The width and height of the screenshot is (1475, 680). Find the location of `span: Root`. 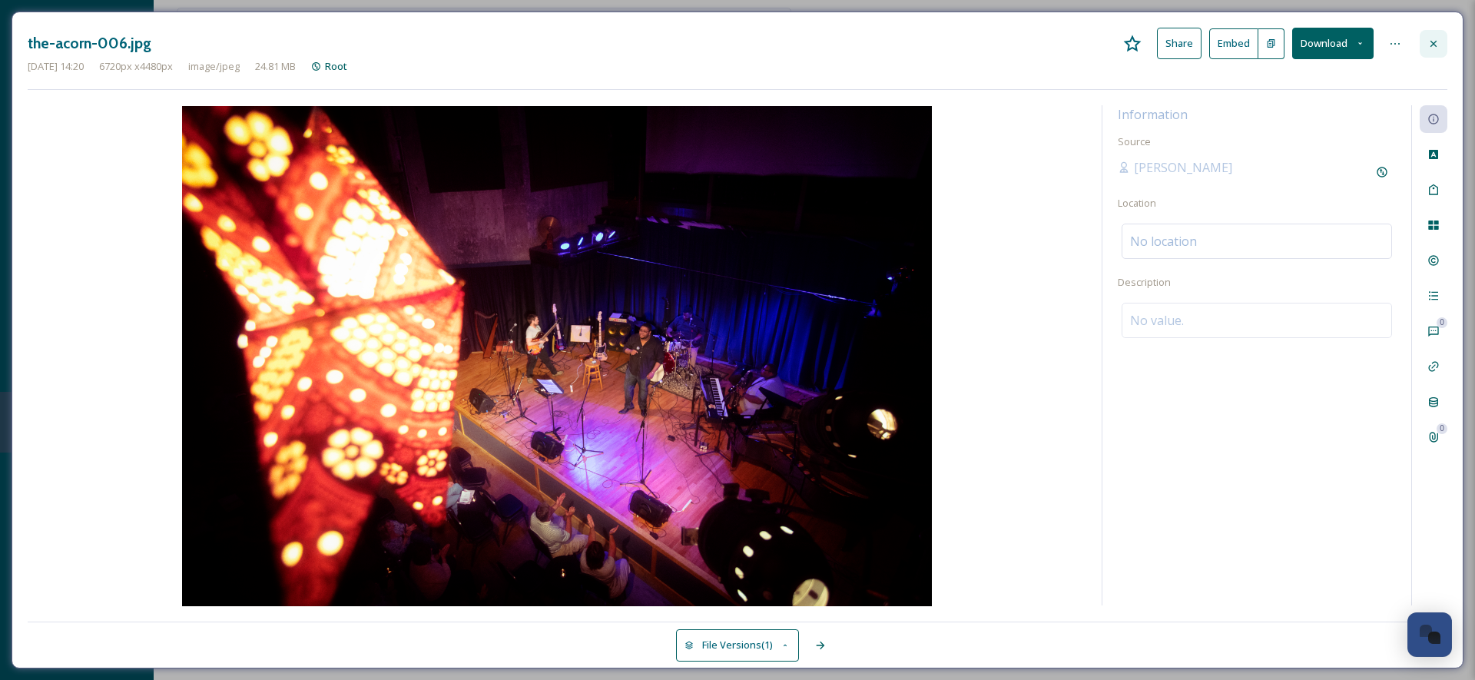

span: Root is located at coordinates (336, 66).